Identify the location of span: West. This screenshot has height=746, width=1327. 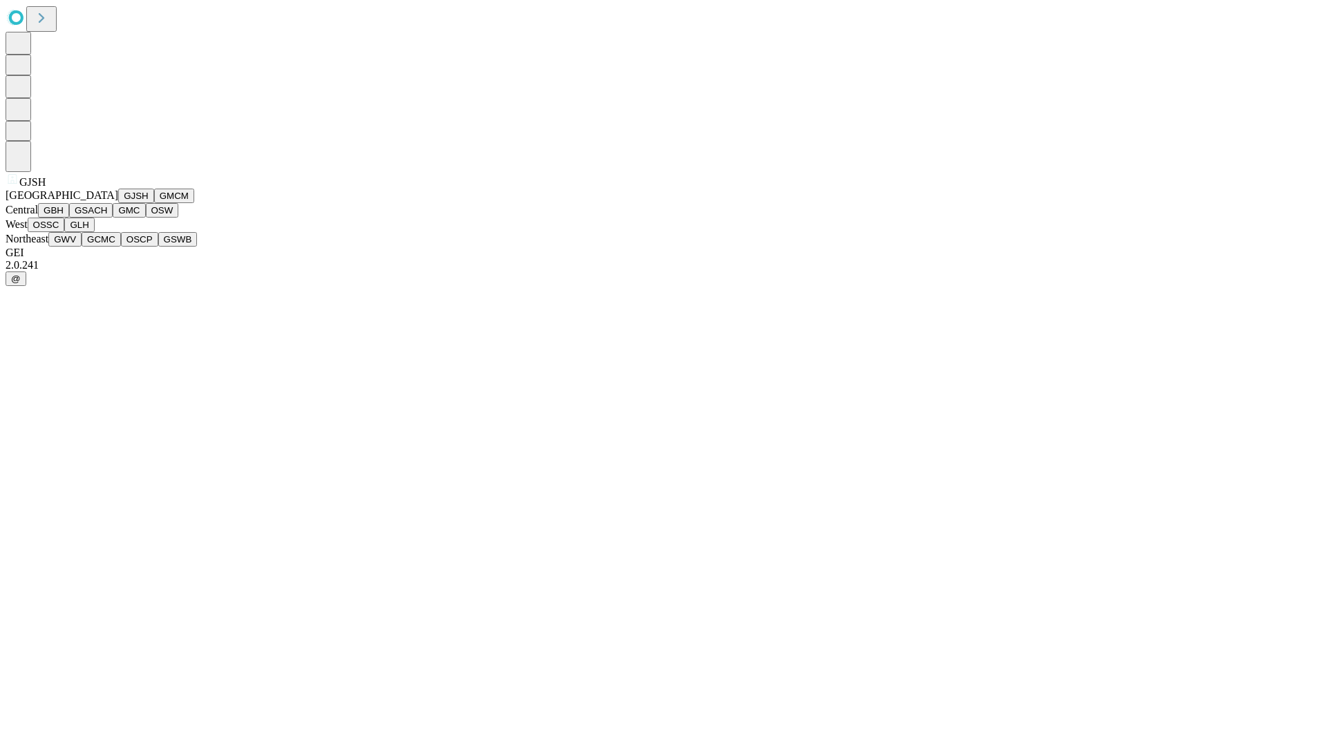
(17, 224).